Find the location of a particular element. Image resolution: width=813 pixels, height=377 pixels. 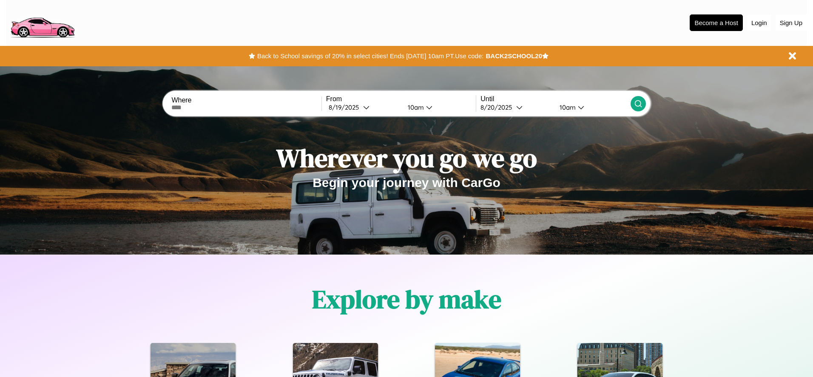

label: Until is located at coordinates (555, 99).